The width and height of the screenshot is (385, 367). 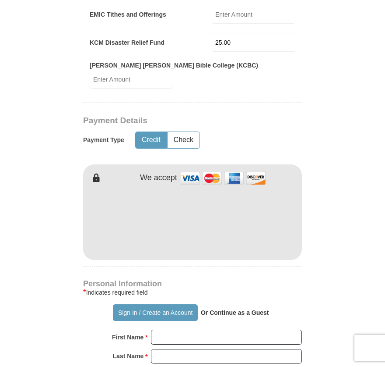 What do you see at coordinates (128, 356) in the screenshot?
I see `strong: Last Name` at bounding box center [128, 356].